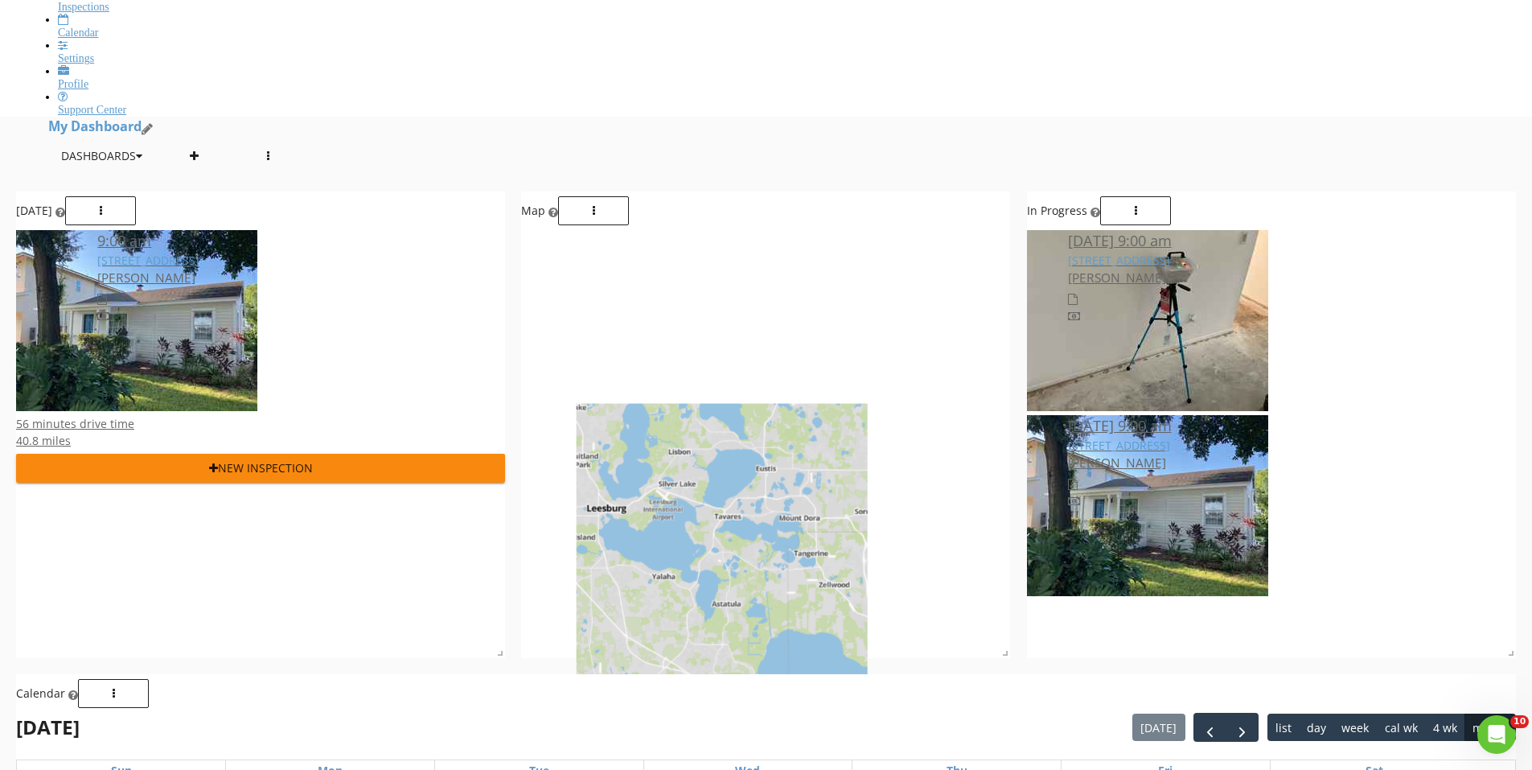 This screenshot has width=1532, height=770. What do you see at coordinates (1491, 727) in the screenshot?
I see `button: month` at bounding box center [1491, 727].